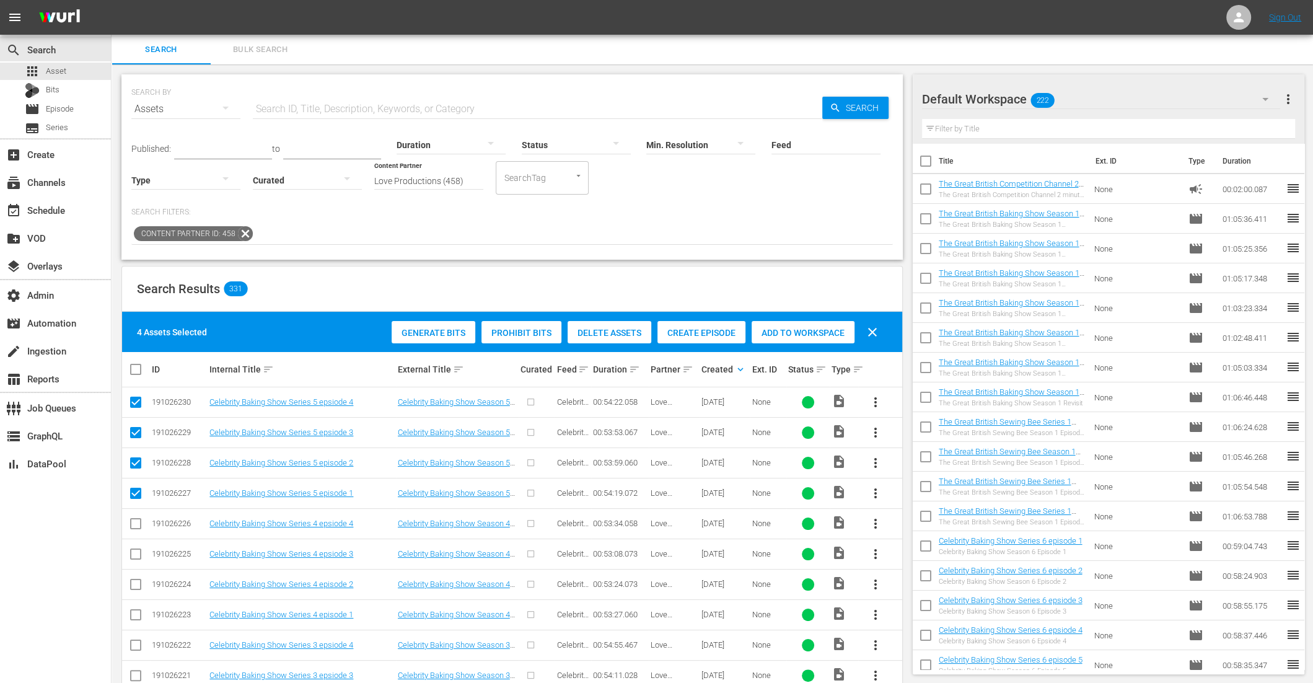  I want to click on a: Celebrity Baking Show Season 4 epsiode 4, so click(456, 528).